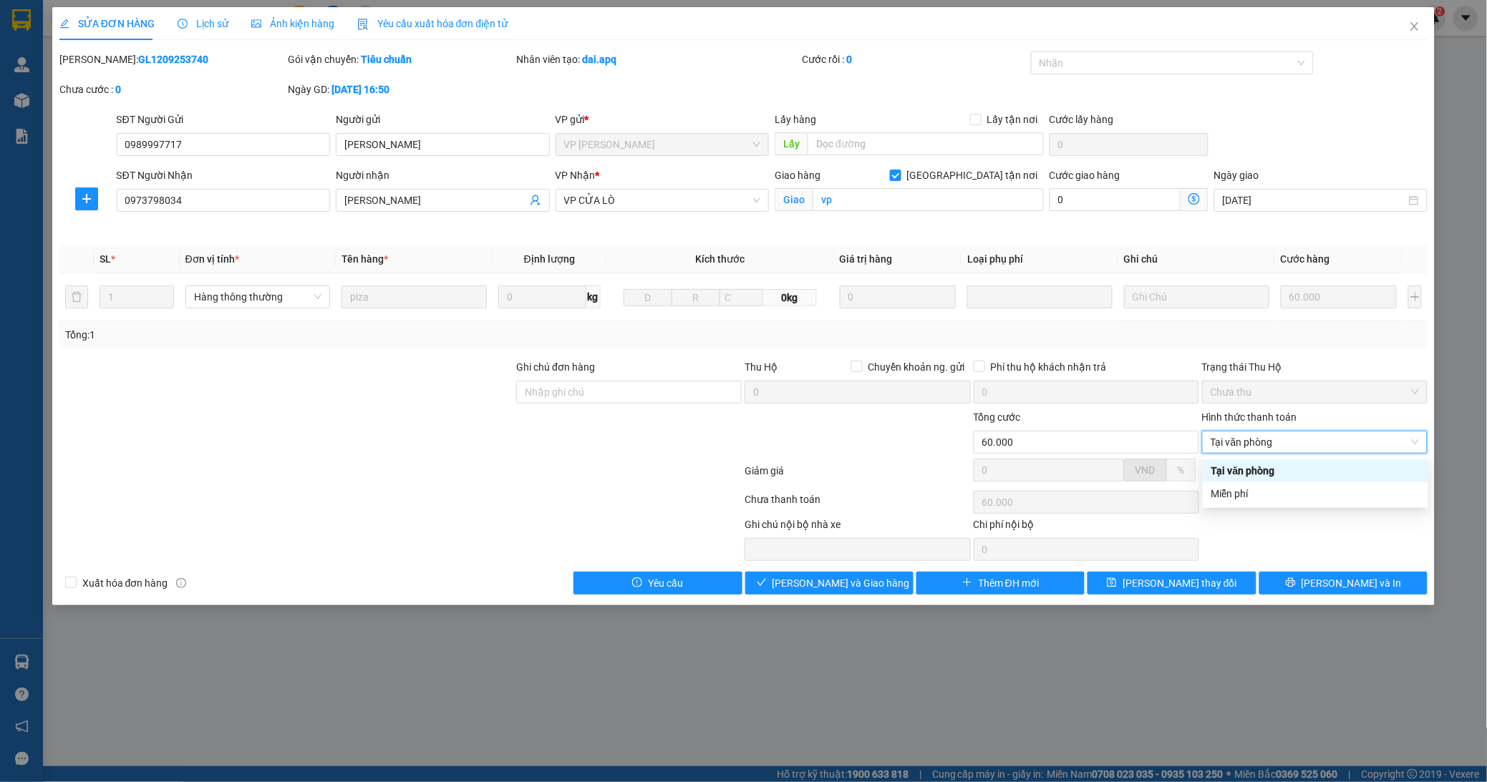 This screenshot has width=1487, height=782. I want to click on label: Ngày giao, so click(1236, 175).